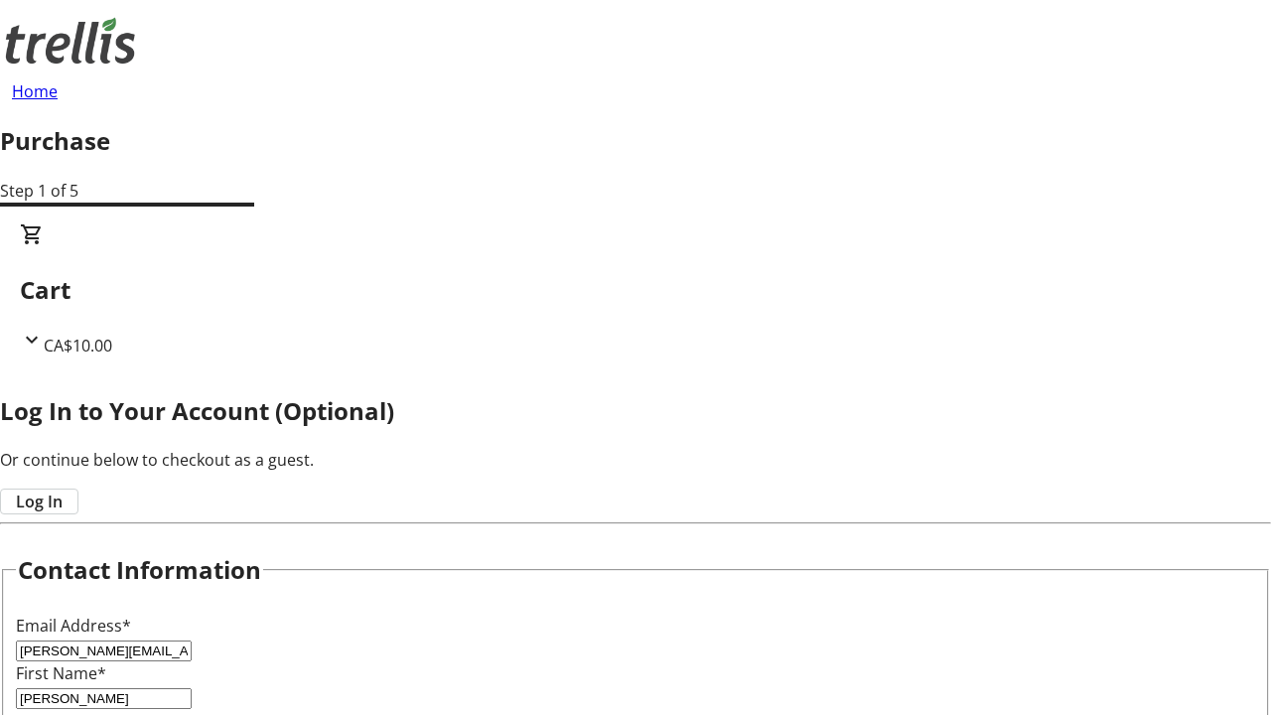  Describe the element at coordinates (139, 570) in the screenshot. I see `h2: Contact Information` at that location.